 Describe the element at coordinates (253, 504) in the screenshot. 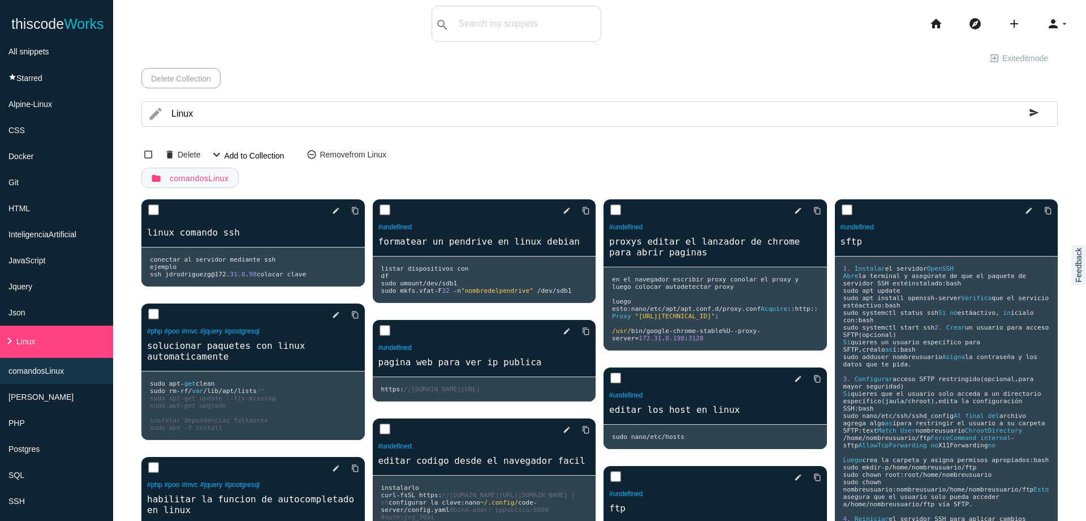

I see `a: habilitar la funcion de autocompletado en linux` at that location.